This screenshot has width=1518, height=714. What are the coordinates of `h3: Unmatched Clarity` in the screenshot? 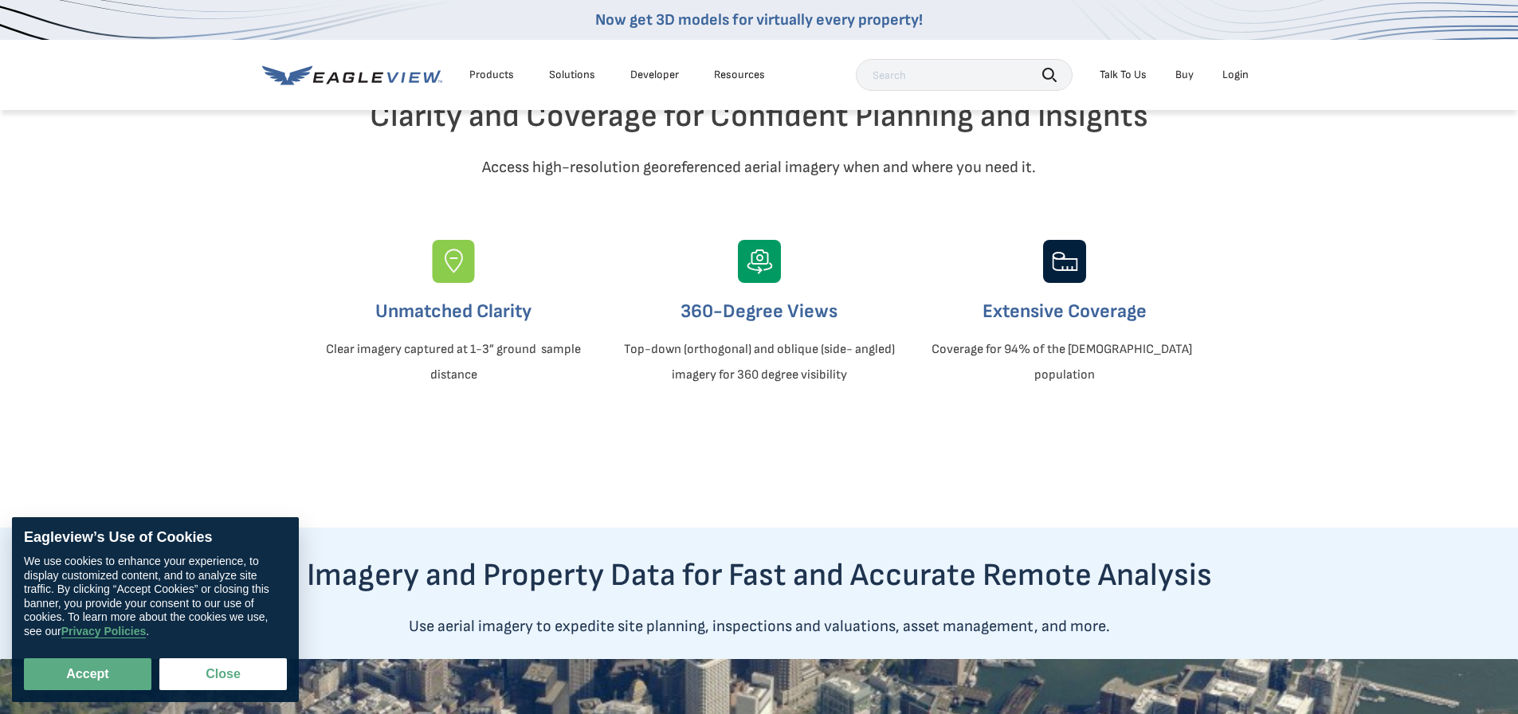 It's located at (453, 312).